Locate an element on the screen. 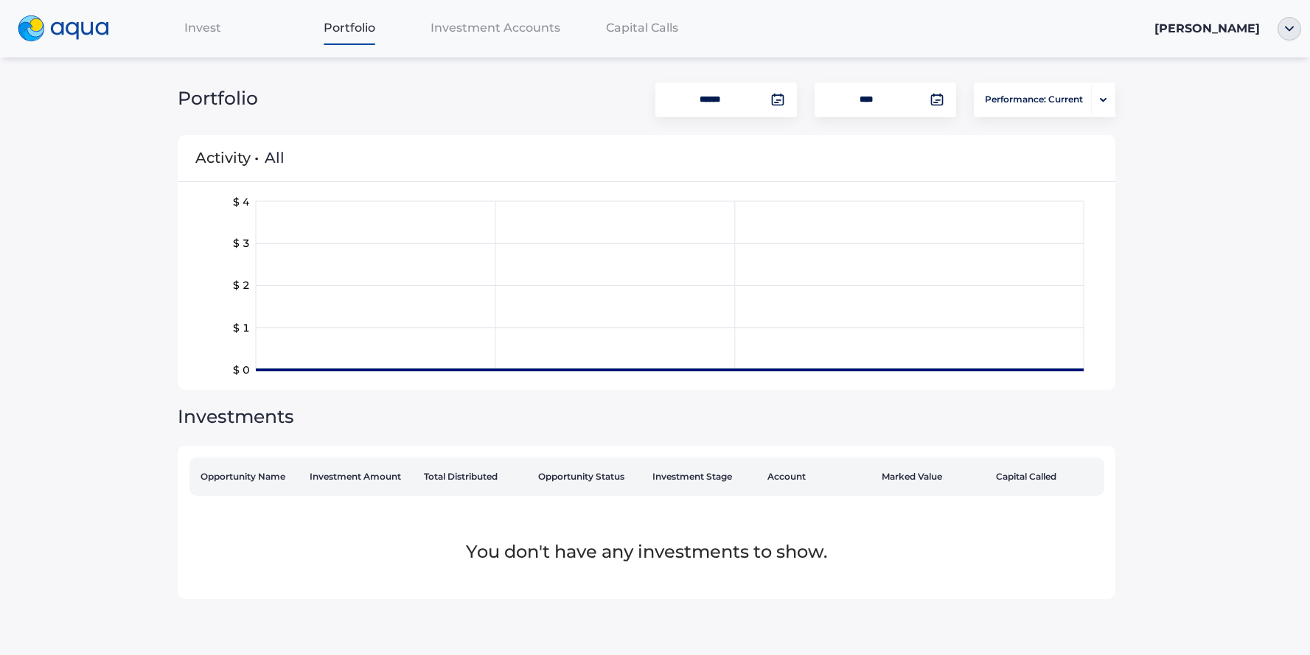 Image resolution: width=1310 pixels, height=655 pixels. img: logo is located at coordinates (63, 29).